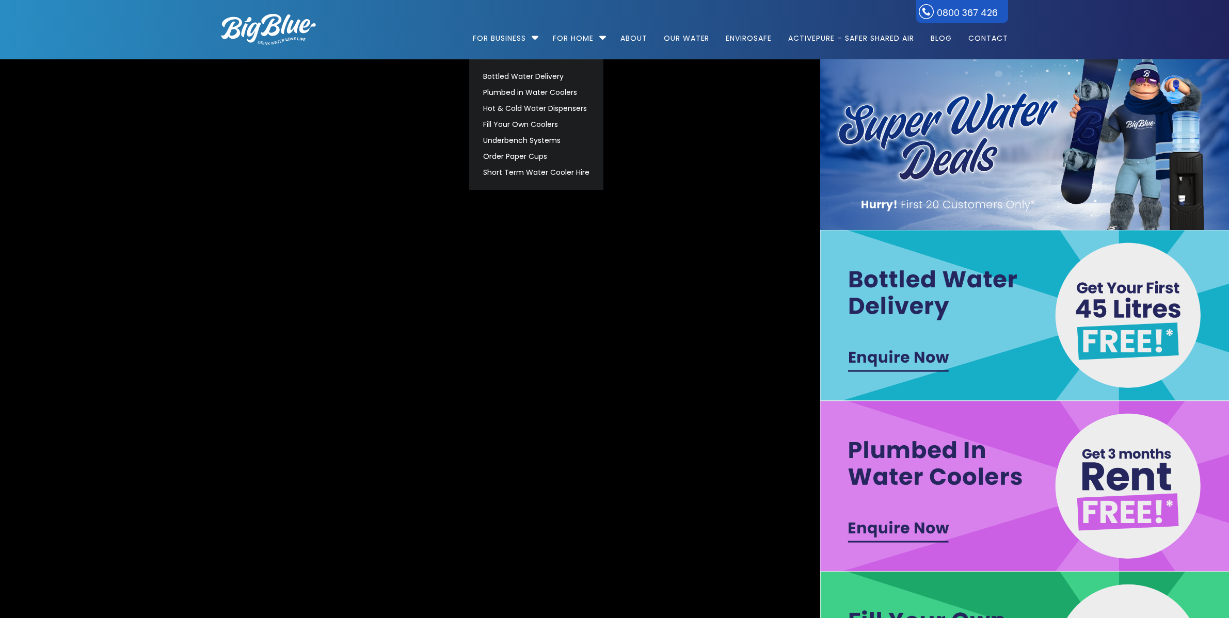  What do you see at coordinates (536, 172) in the screenshot?
I see `a: Short Term Water Cooler Hire` at bounding box center [536, 172].